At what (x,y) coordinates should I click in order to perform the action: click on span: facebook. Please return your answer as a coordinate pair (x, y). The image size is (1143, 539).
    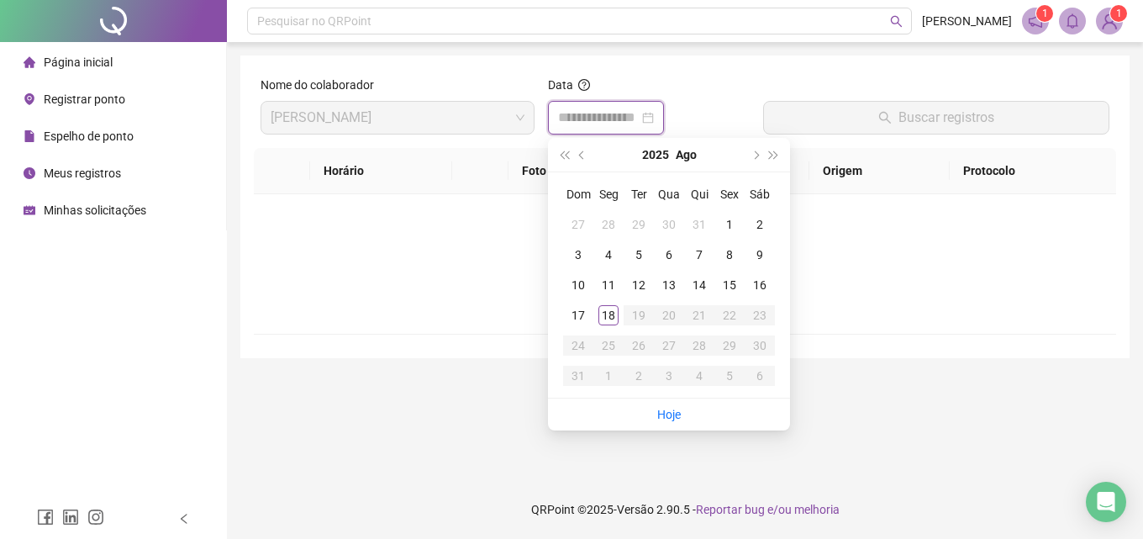
    Looking at the image, I should click on (45, 517).